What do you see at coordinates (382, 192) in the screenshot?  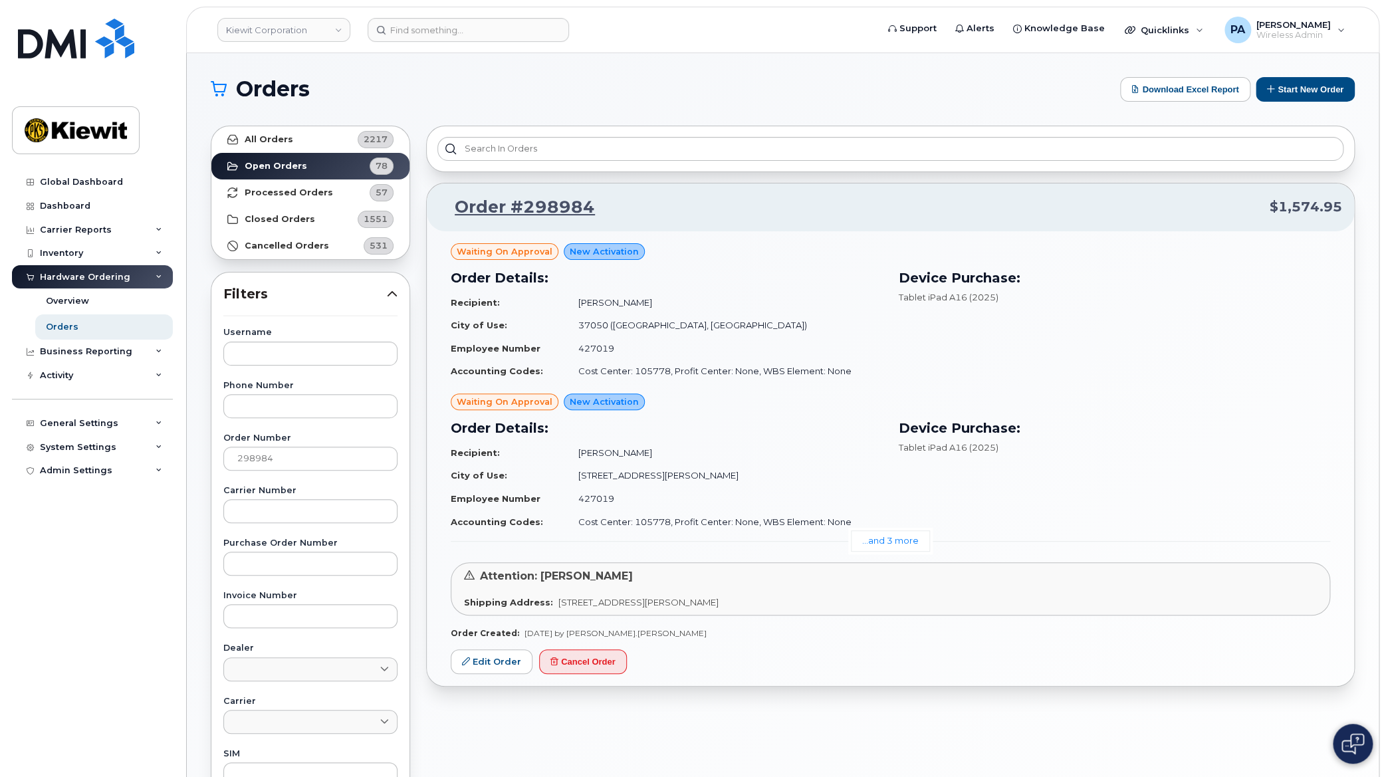 I see `span: 57` at bounding box center [382, 192].